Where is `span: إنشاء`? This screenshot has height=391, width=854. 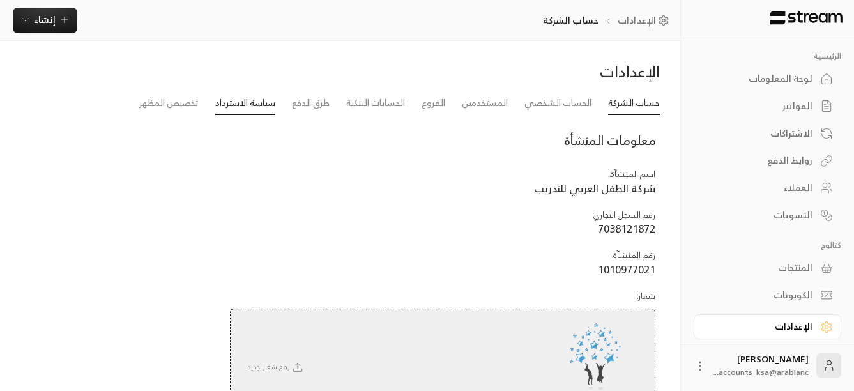 span: إنشاء is located at coordinates (45, 19).